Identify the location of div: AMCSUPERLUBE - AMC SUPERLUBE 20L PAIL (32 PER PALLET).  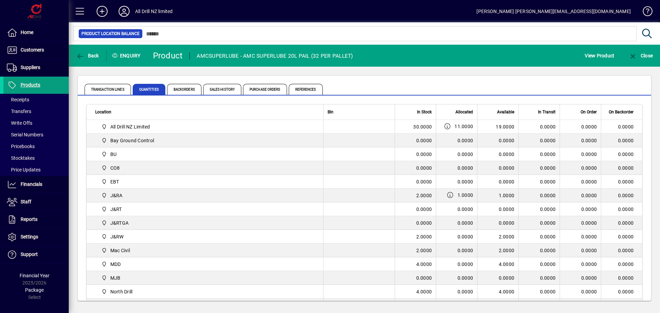
(275, 56).